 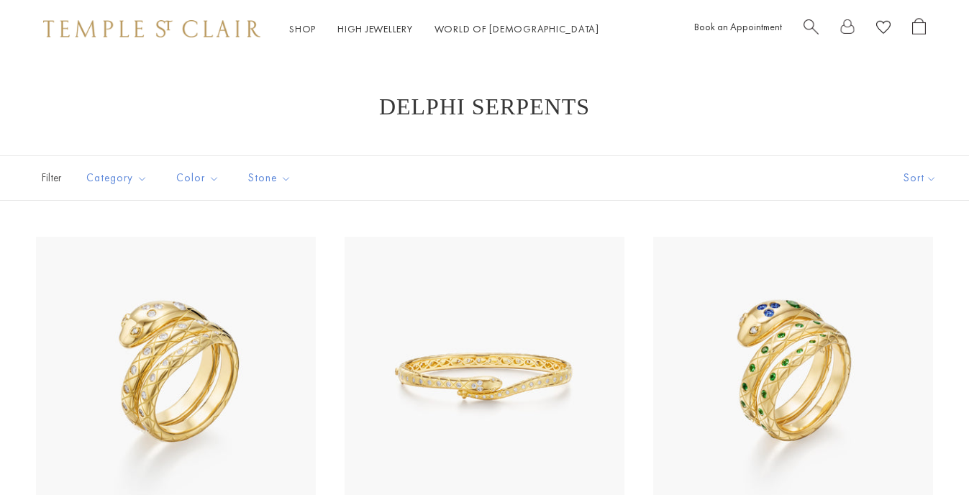 What do you see at coordinates (302, 29) in the screenshot?
I see `a: ShopShop` at bounding box center [302, 29].